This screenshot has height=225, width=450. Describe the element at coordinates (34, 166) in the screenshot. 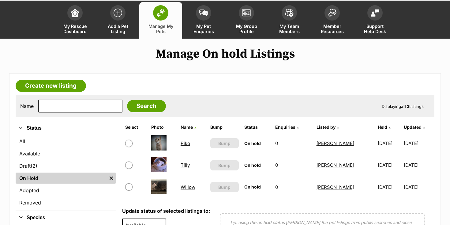

I see `span: (2)` at that location.